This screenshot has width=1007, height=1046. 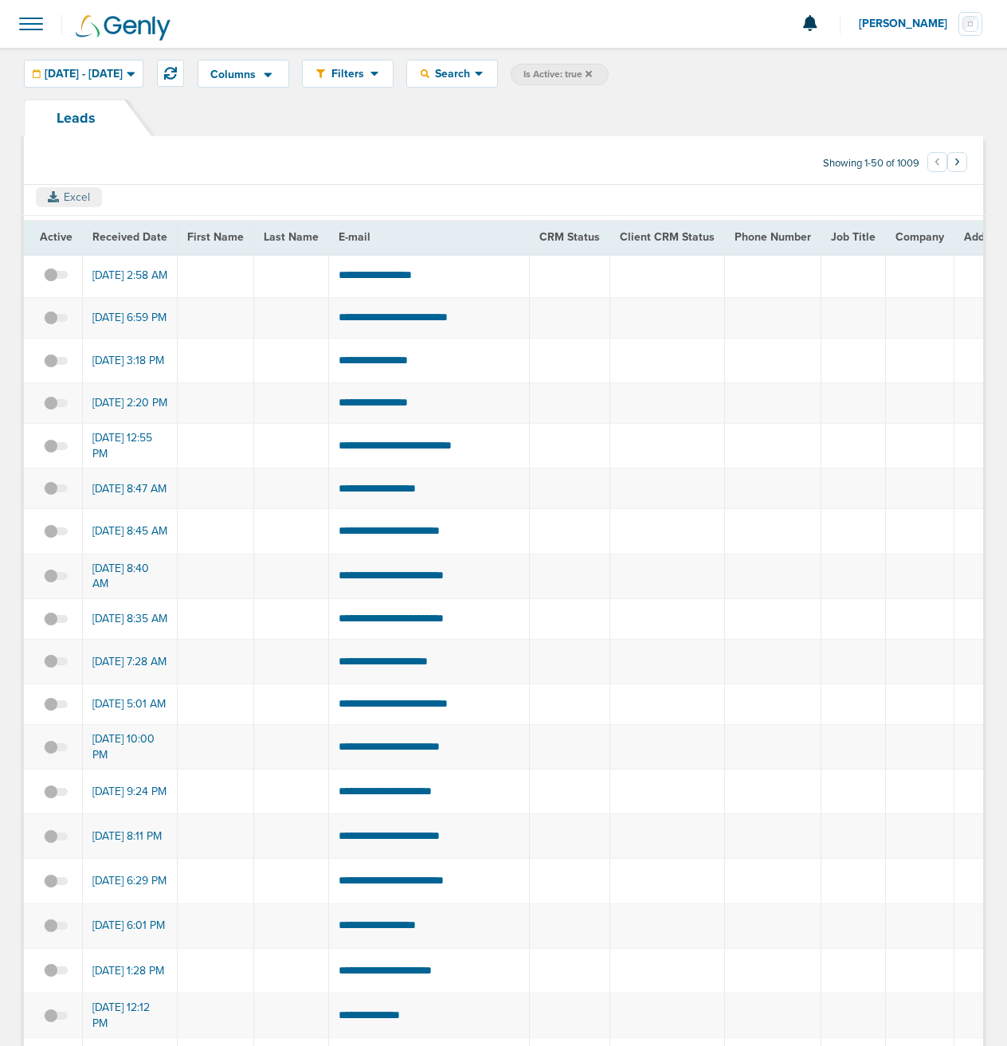 I want to click on ul: Pagination, so click(x=947, y=164).